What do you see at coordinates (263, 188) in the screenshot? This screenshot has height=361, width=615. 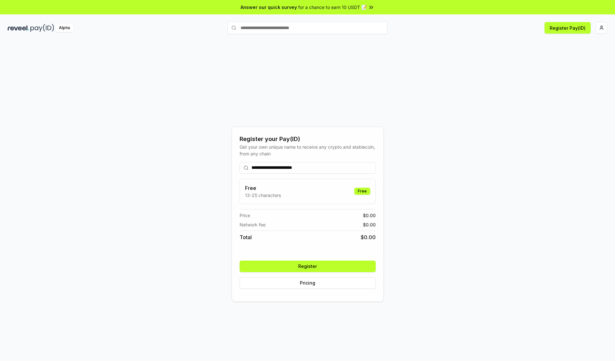 I see `h3: Free` at bounding box center [263, 188].